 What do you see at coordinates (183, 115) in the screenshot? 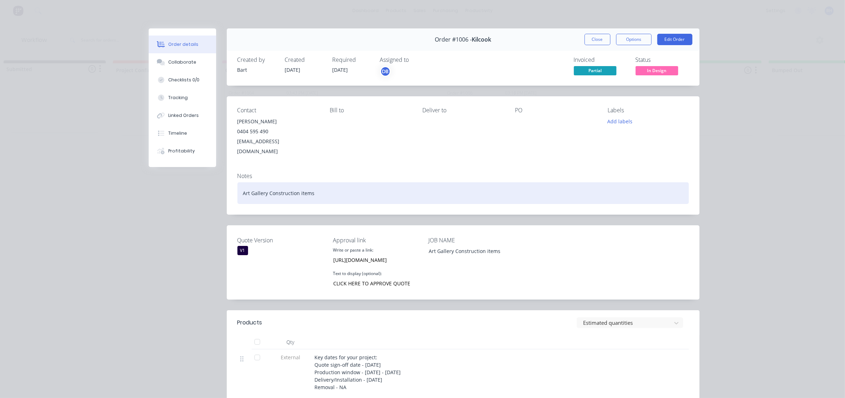
I see `button: Linked Orders` at bounding box center [183, 115].